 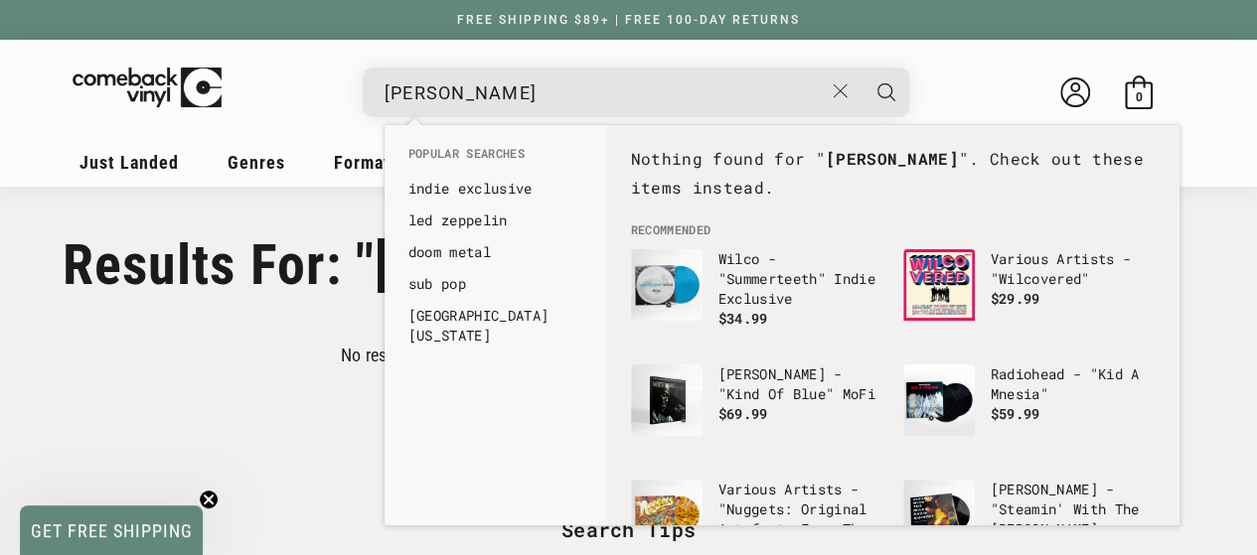 What do you see at coordinates (757, 297) in the screenshot?
I see `li: no_result_products: Wilco - "Summerteeth" Indie Exclusive` at bounding box center [757, 297].